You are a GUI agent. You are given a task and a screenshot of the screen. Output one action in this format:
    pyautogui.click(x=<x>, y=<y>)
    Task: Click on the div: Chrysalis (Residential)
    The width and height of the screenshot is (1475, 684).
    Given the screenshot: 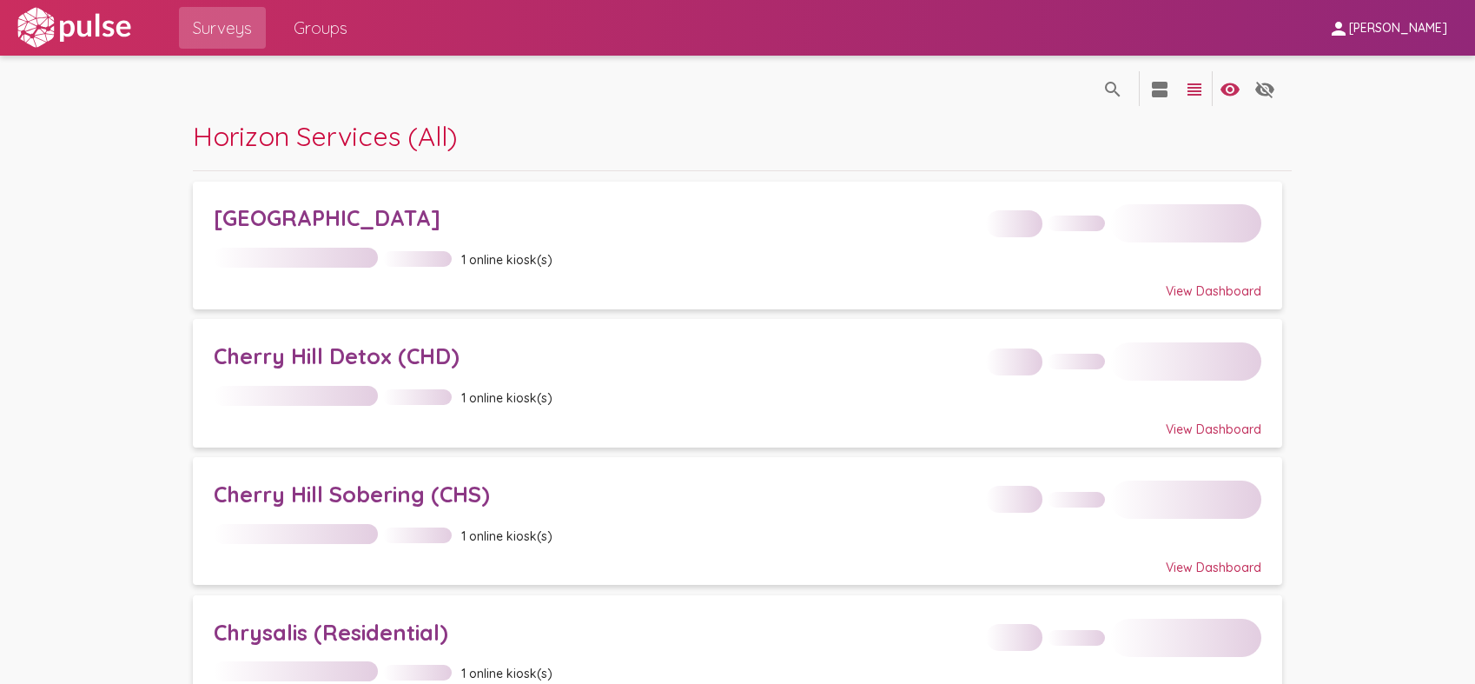 What is the action you would take?
    pyautogui.click(x=594, y=632)
    